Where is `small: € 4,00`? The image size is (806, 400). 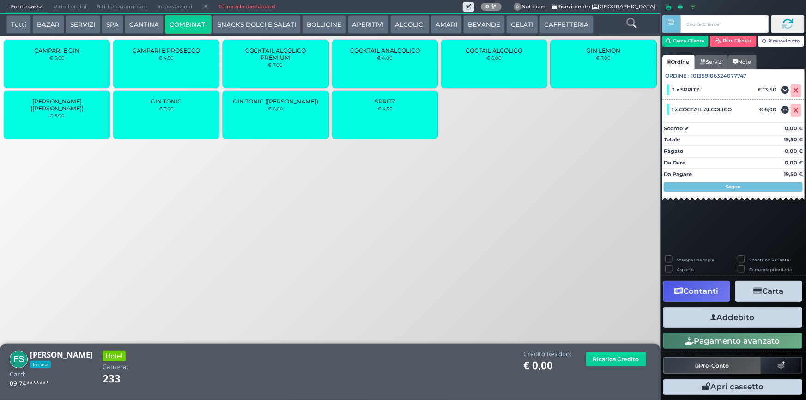
small: € 4,00 is located at coordinates (385, 58).